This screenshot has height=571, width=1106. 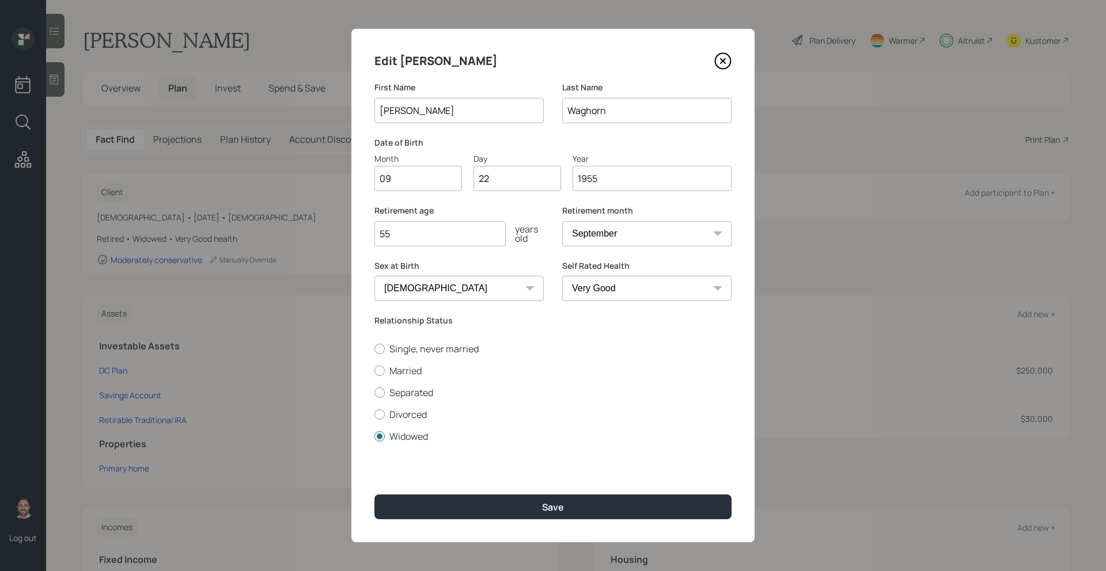 What do you see at coordinates (459, 88) in the screenshot?
I see `label: First Name` at bounding box center [459, 88].